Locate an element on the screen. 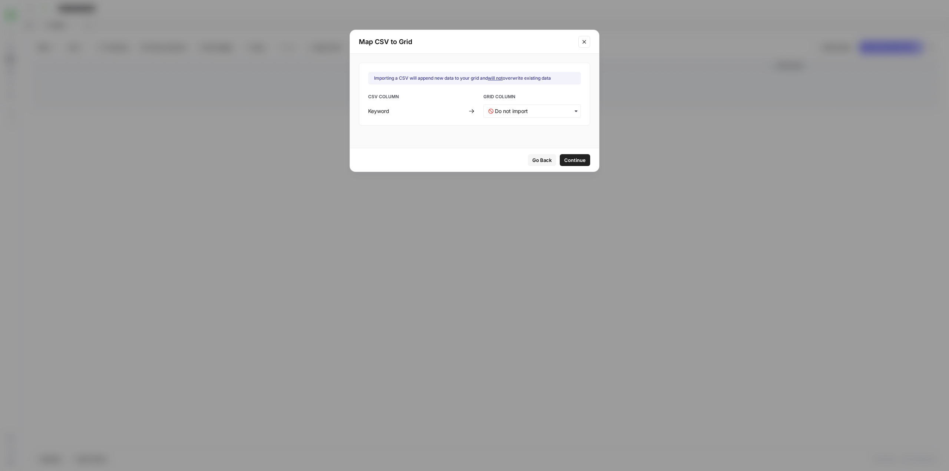 This screenshot has height=471, width=949. u: will not is located at coordinates (495, 78).